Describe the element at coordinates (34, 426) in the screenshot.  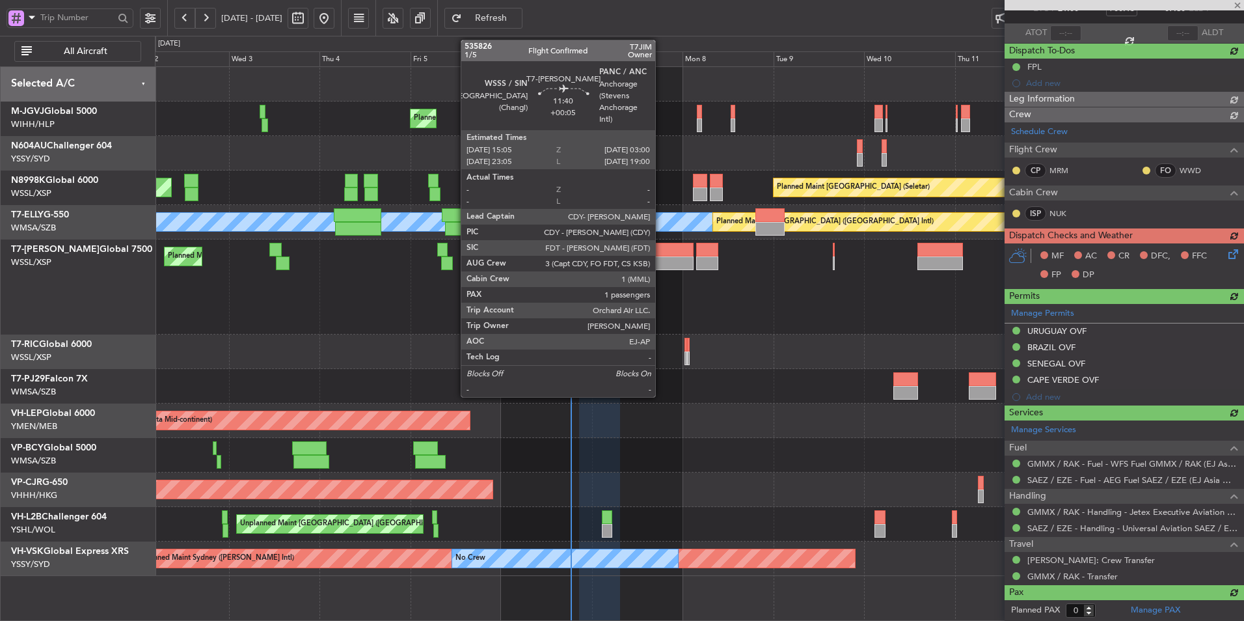
I see `a: YMEN/MEB` at that location.